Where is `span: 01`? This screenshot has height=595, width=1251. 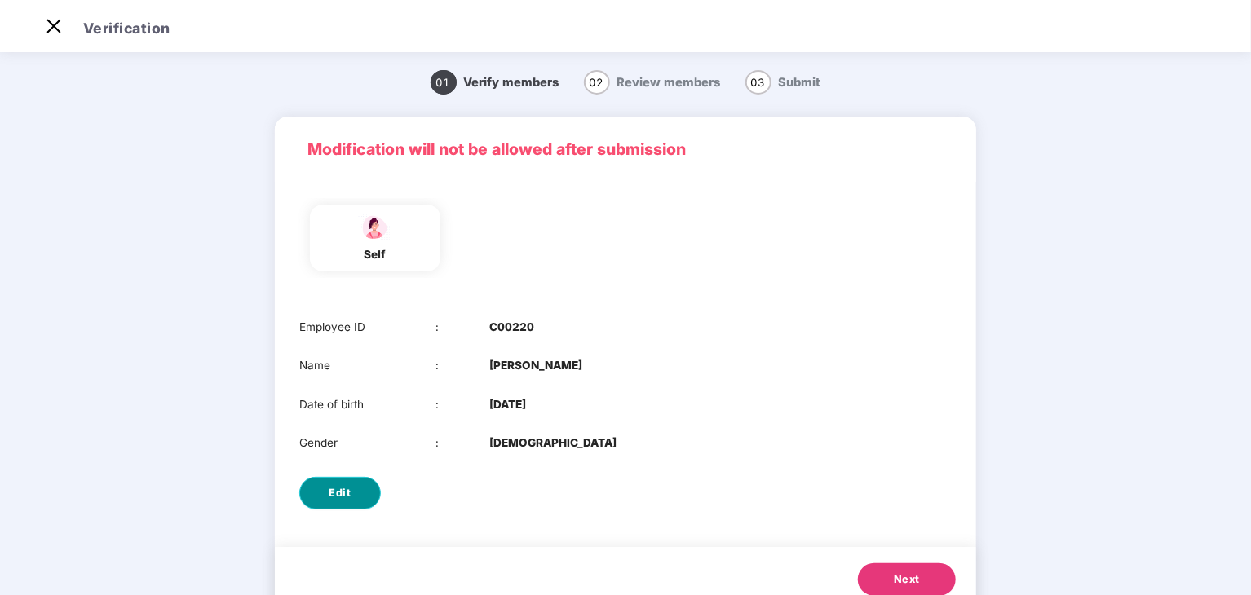 span: 01 is located at coordinates (444, 82).